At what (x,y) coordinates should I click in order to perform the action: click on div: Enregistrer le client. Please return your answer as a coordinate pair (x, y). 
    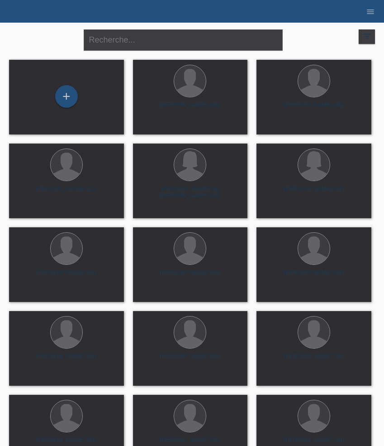
    Looking at the image, I should click on (66, 96).